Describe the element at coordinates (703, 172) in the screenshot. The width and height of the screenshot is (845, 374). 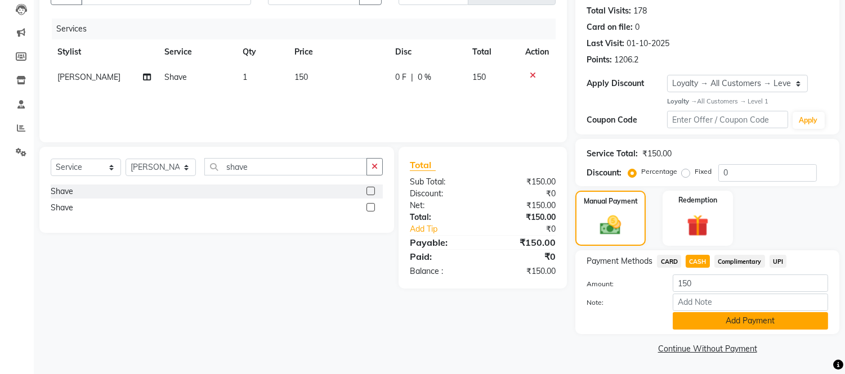
I see `label: Fixed` at that location.